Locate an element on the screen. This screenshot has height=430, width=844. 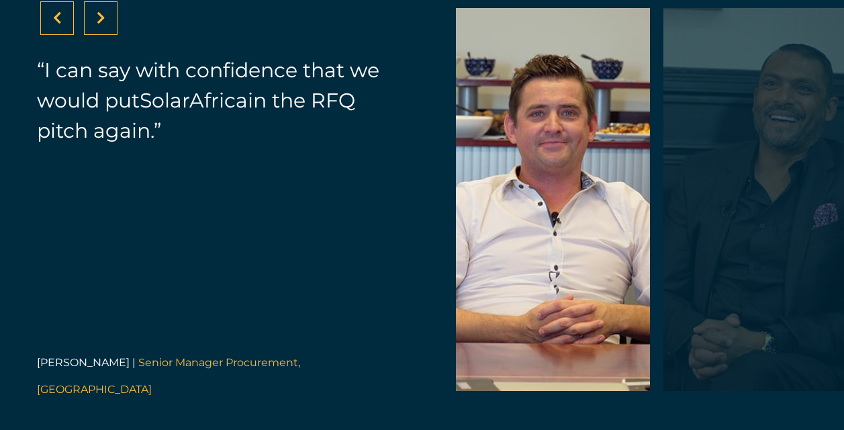
span: I can say with confidence that we would put is located at coordinates (208, 85).